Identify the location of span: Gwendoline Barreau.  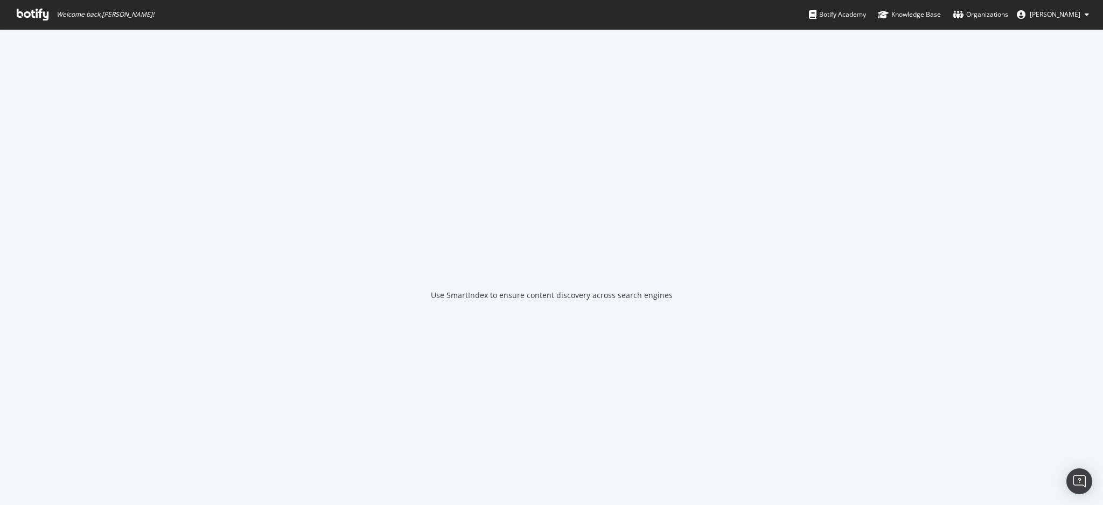
(1055, 14).